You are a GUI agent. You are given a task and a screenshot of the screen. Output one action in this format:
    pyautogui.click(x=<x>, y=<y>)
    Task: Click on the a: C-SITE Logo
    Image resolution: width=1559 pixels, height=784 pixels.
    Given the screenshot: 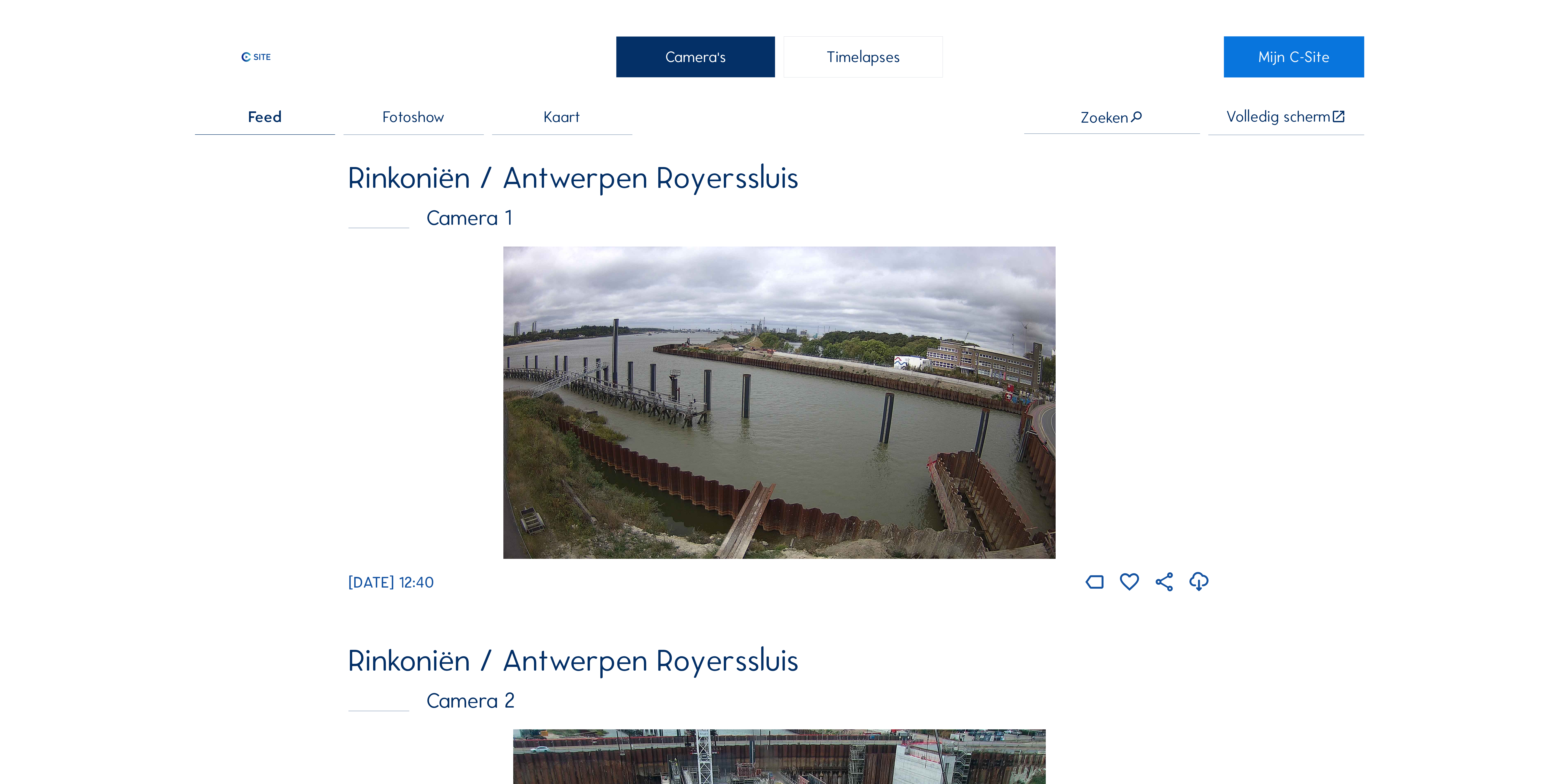 What is the action you would take?
    pyautogui.click(x=265, y=57)
    